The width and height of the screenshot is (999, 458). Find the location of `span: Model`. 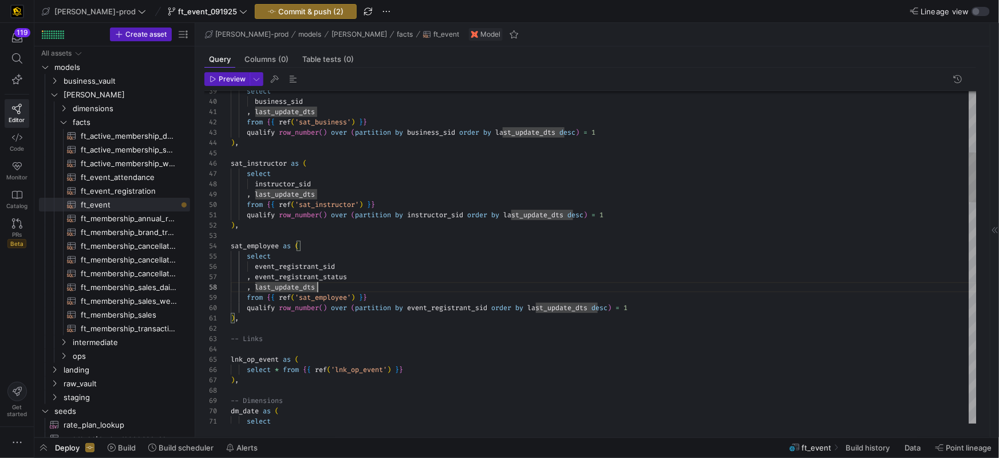

span: Model is located at coordinates (490, 34).